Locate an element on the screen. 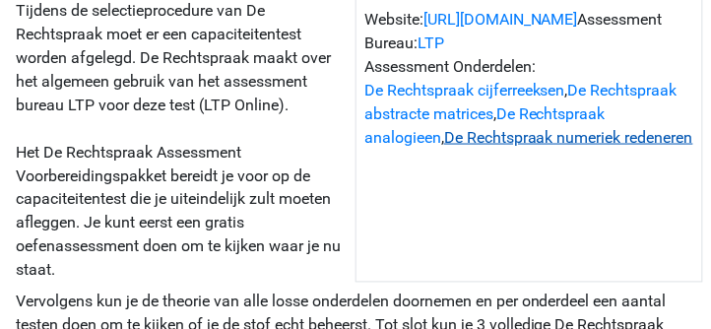  a: De Rechtspraak cijferreeksen is located at coordinates (465, 90).